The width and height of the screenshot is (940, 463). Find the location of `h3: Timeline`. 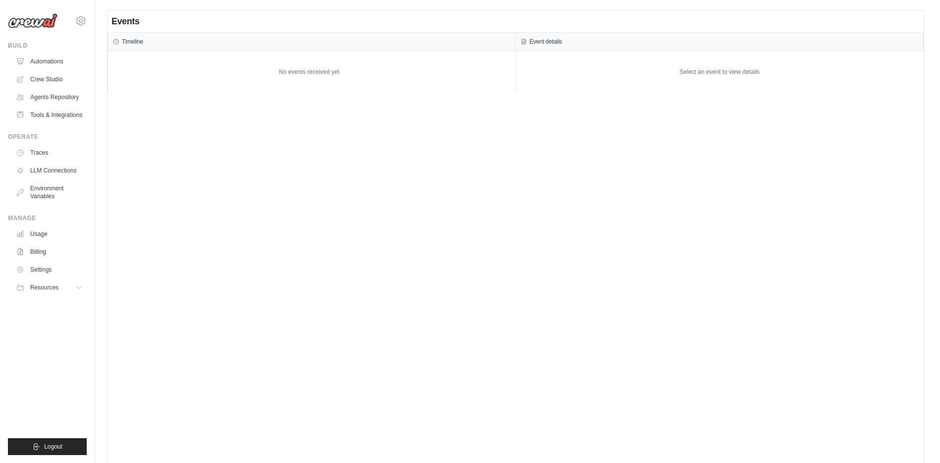

h3: Timeline is located at coordinates (132, 42).